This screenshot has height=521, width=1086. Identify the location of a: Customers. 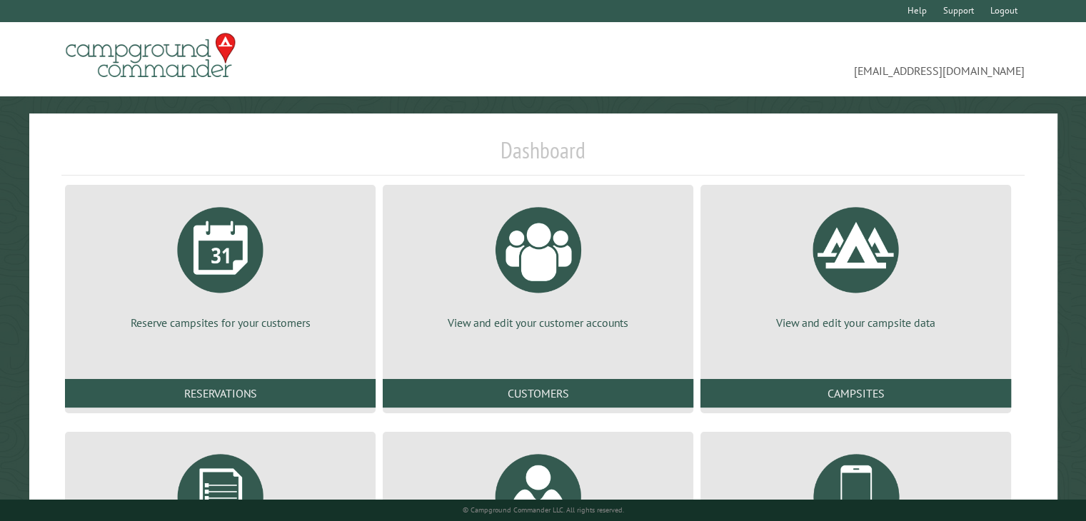
(538, 393).